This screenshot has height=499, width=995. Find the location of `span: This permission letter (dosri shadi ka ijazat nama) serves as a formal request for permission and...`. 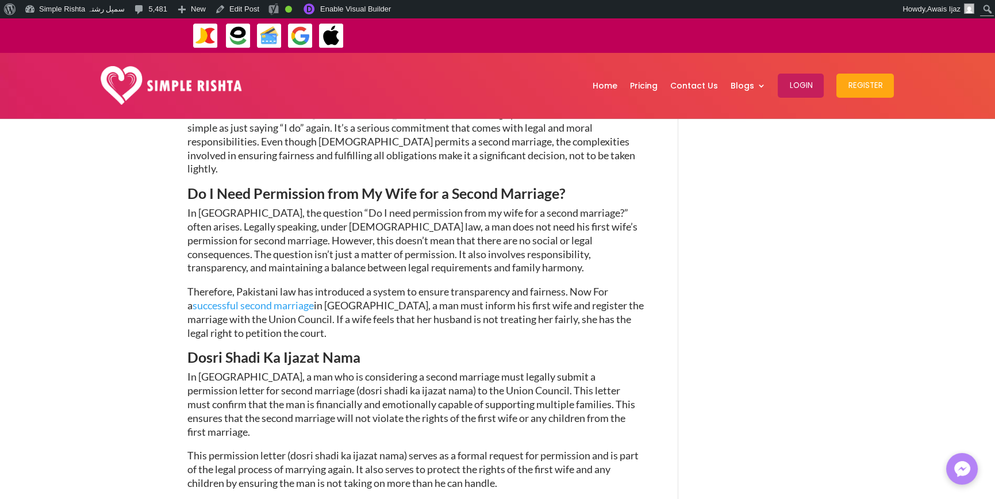

span: This permission letter (dosri shadi ka ijazat nama) serves as a formal request for permission and... is located at coordinates (413, 469).